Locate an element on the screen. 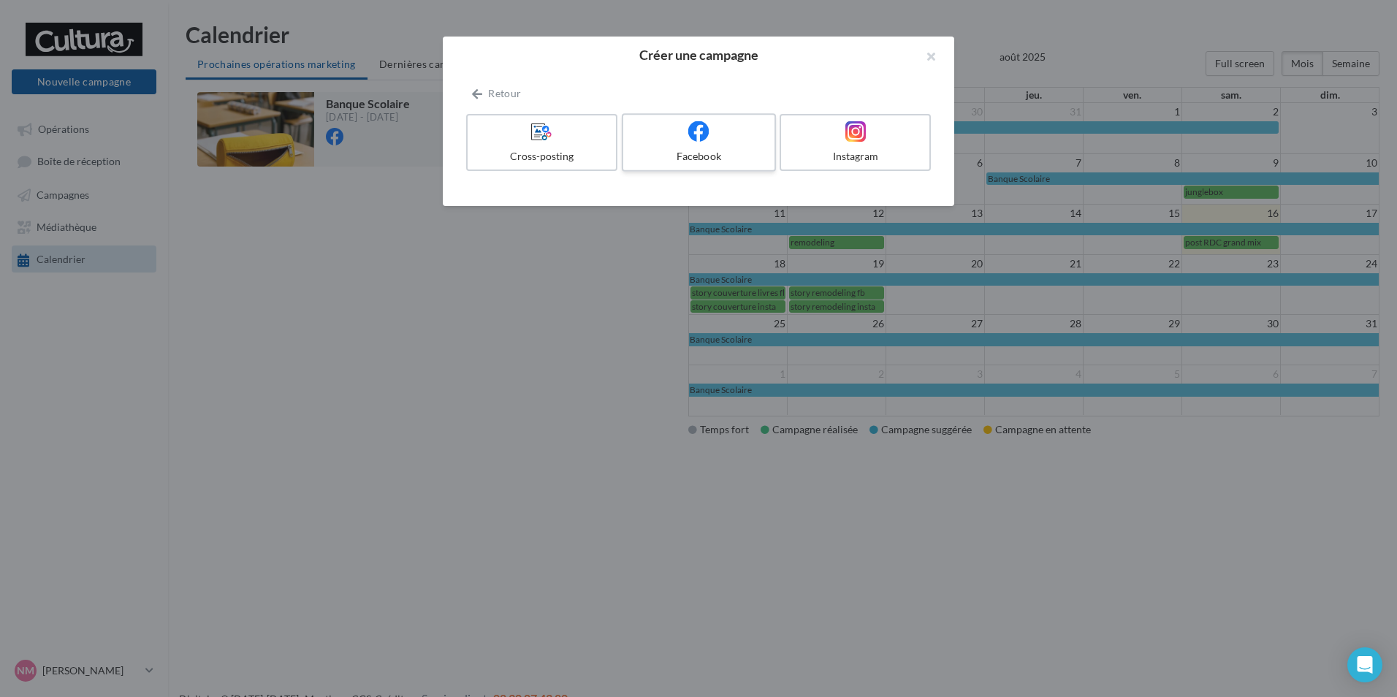  div: Open Intercom Messenger is located at coordinates (1365, 665).